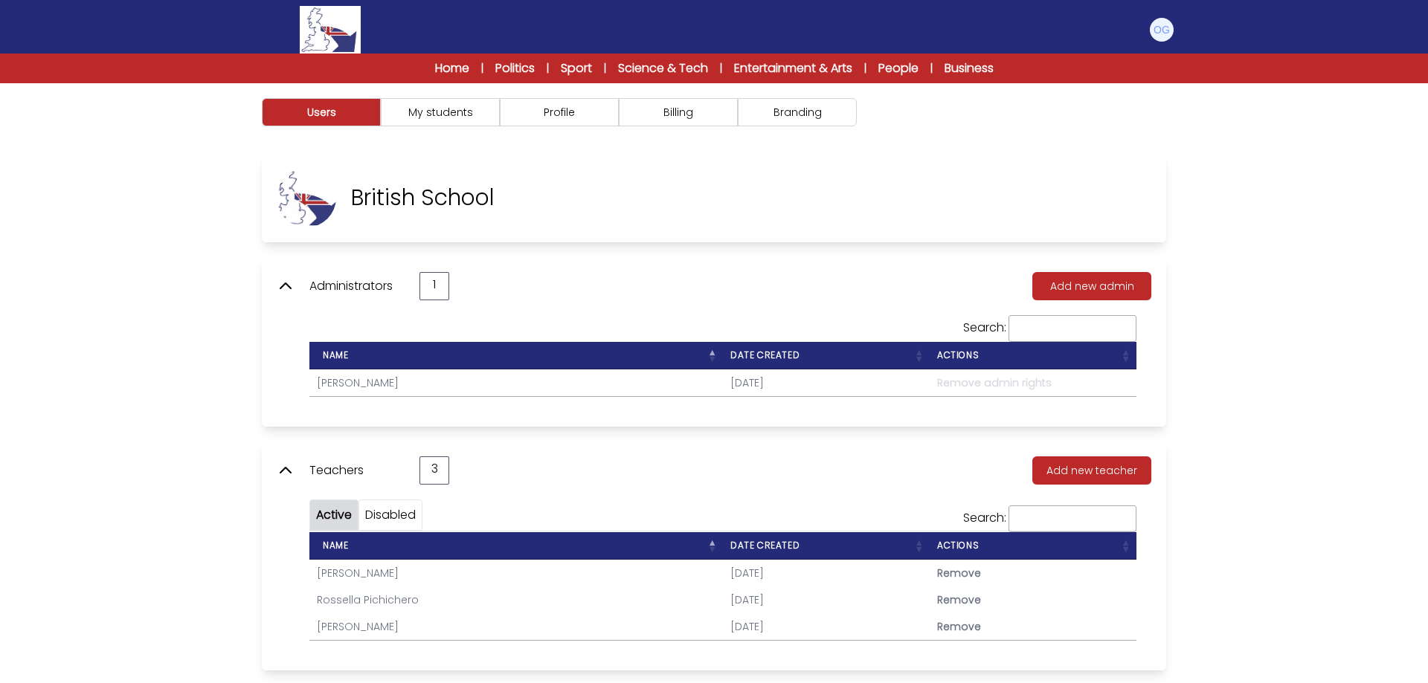 The height and width of the screenshot is (683, 1428). I want to click on button: Users, so click(321, 112).